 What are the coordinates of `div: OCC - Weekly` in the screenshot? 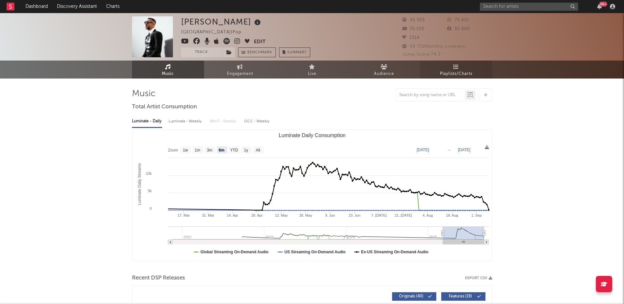 It's located at (257, 121).